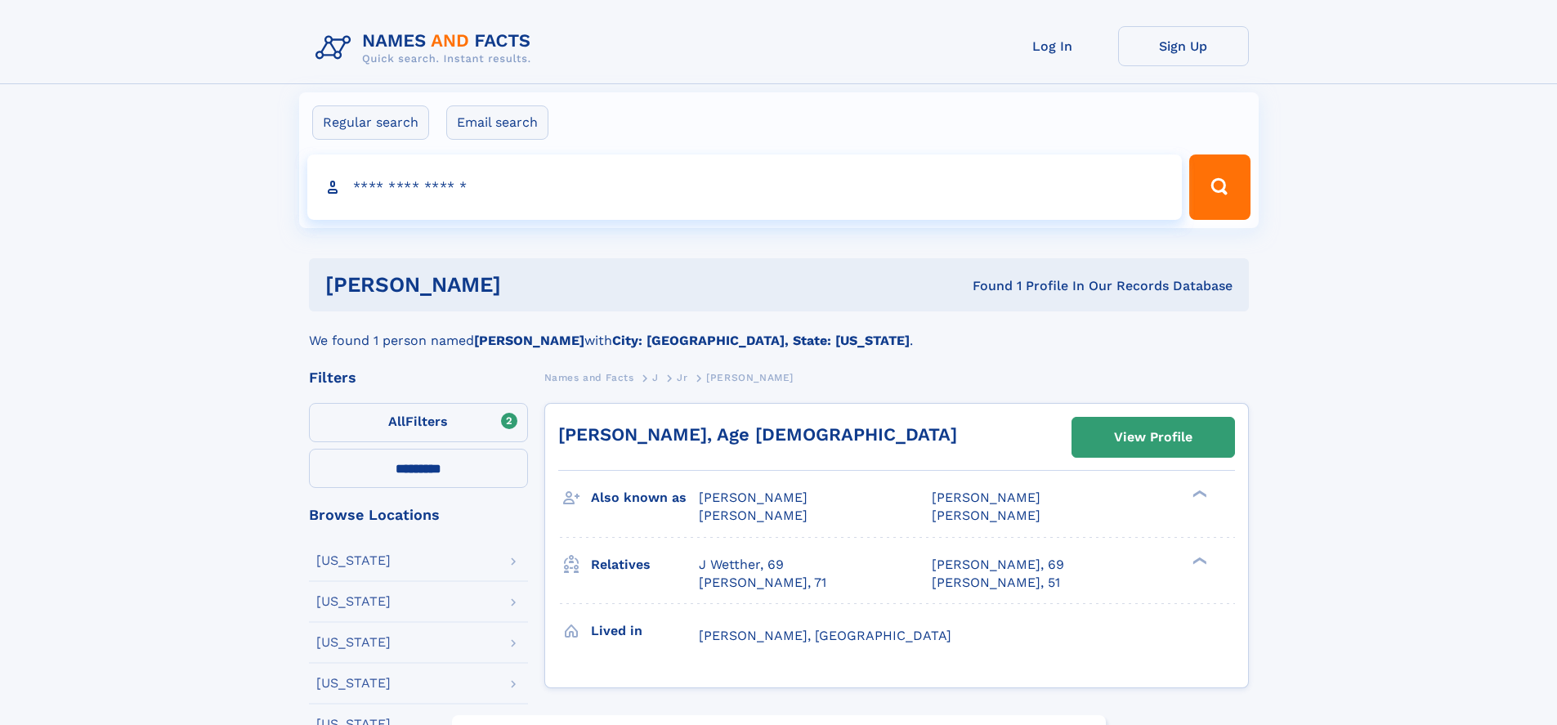 Image resolution: width=1557 pixels, height=725 pixels. I want to click on a: Sign Up, so click(1183, 46).